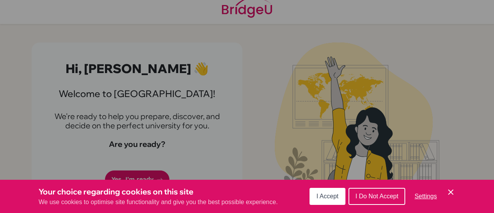  Describe the element at coordinates (376, 196) in the screenshot. I see `button: I Do Not Accept` at that location.